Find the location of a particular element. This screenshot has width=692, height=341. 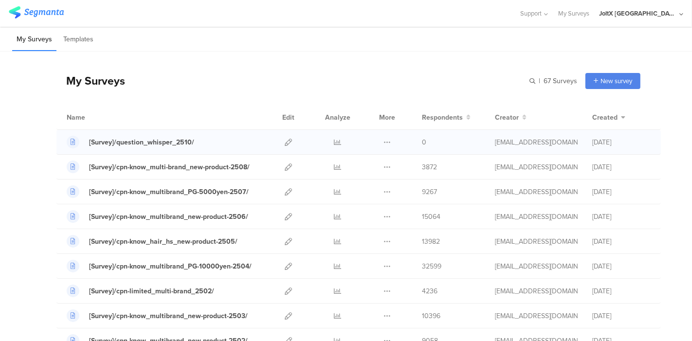

span: 4236 is located at coordinates (430, 291).